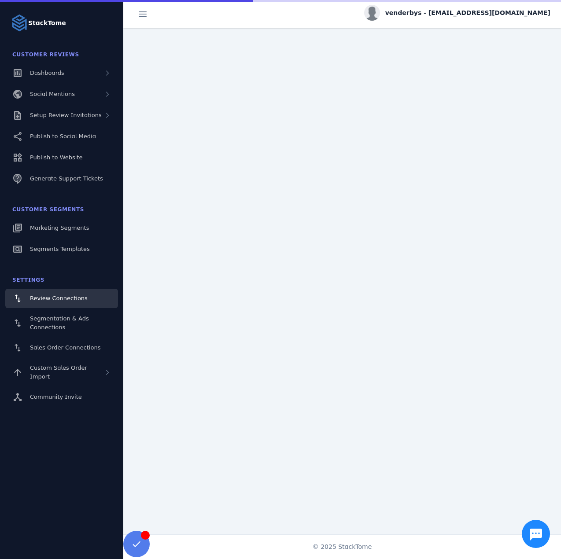 Image resolution: width=561 pixels, height=559 pixels. I want to click on a: Publish to Website, so click(62, 158).